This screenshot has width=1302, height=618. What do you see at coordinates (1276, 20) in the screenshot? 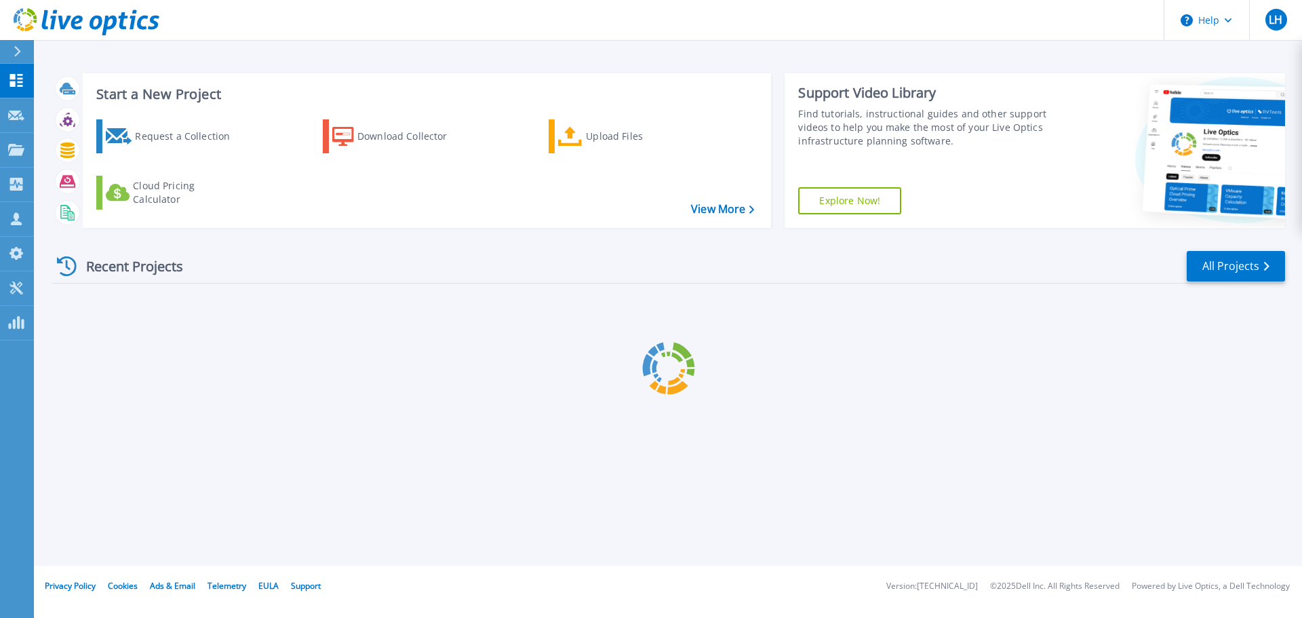
I see `span: LH` at bounding box center [1276, 20].